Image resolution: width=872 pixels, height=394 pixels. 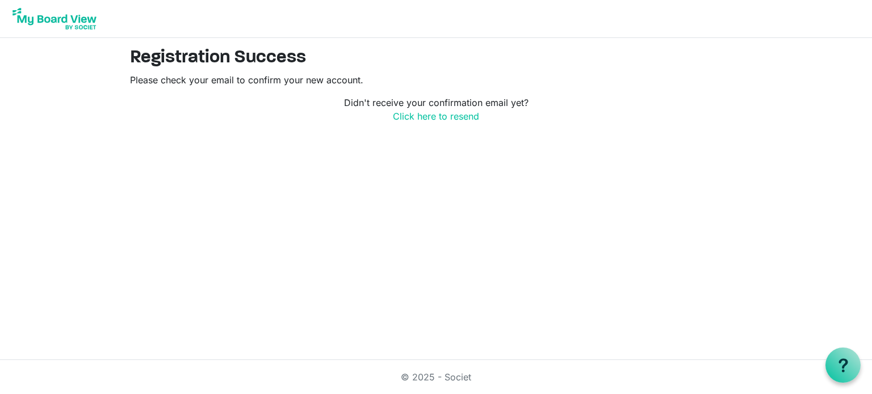 I want to click on p: Didn't receive your confirmation email yet?, so click(x=436, y=110).